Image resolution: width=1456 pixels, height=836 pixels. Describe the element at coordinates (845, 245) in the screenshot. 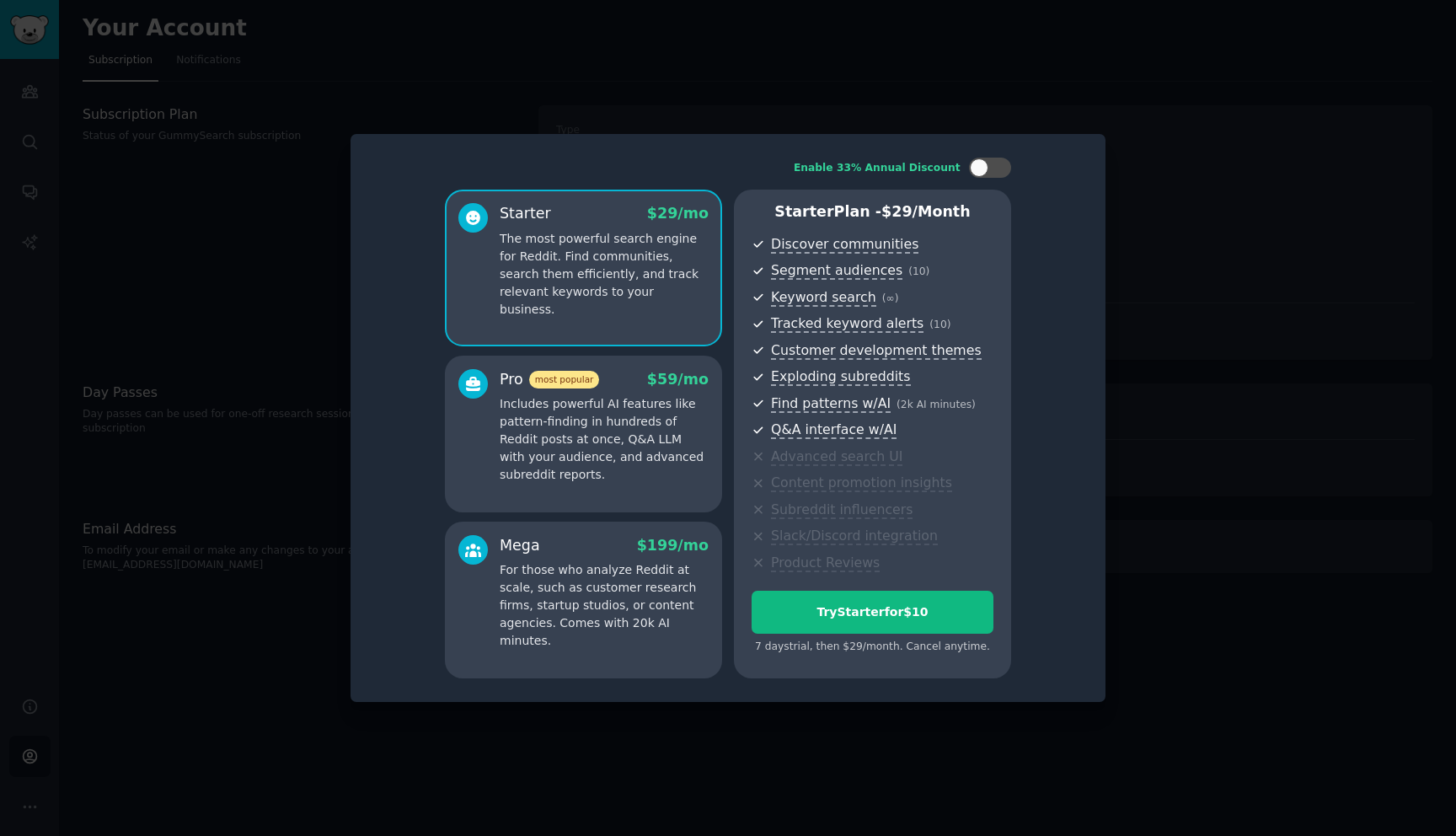

I see `span: Discover communities` at that location.